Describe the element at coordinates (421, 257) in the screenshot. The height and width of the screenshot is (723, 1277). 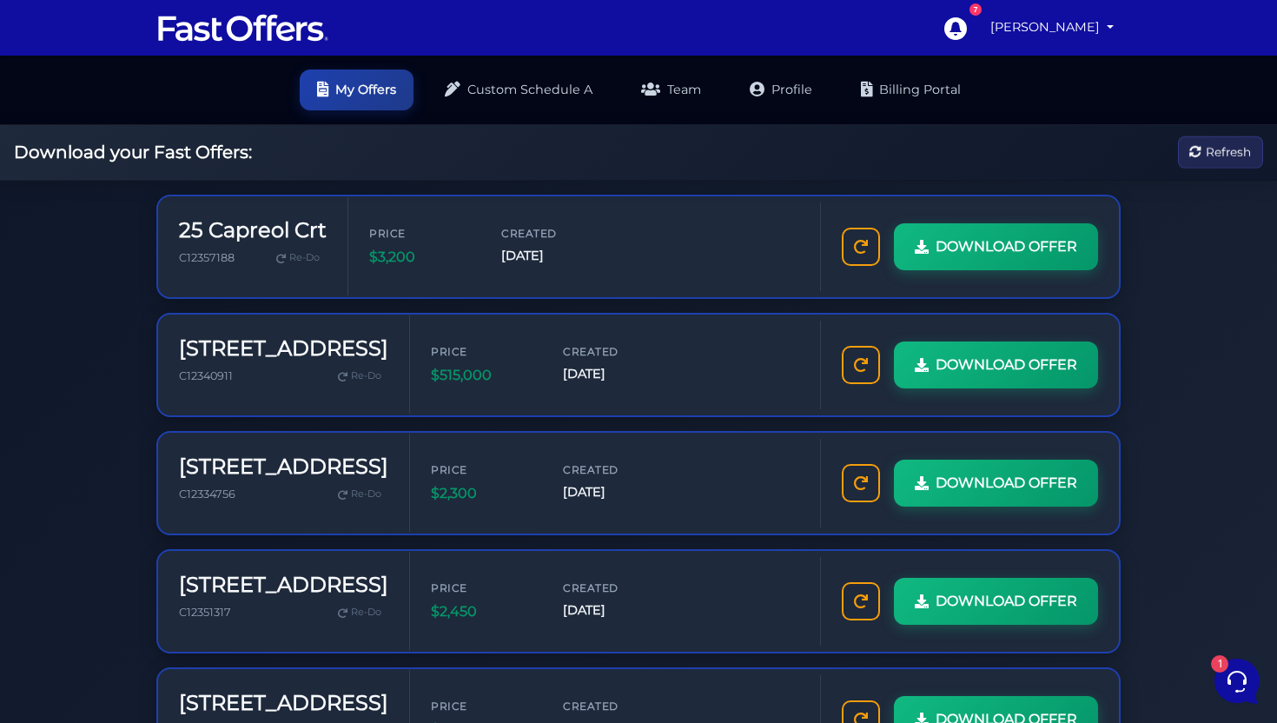
I see `span: $3,200` at that location.